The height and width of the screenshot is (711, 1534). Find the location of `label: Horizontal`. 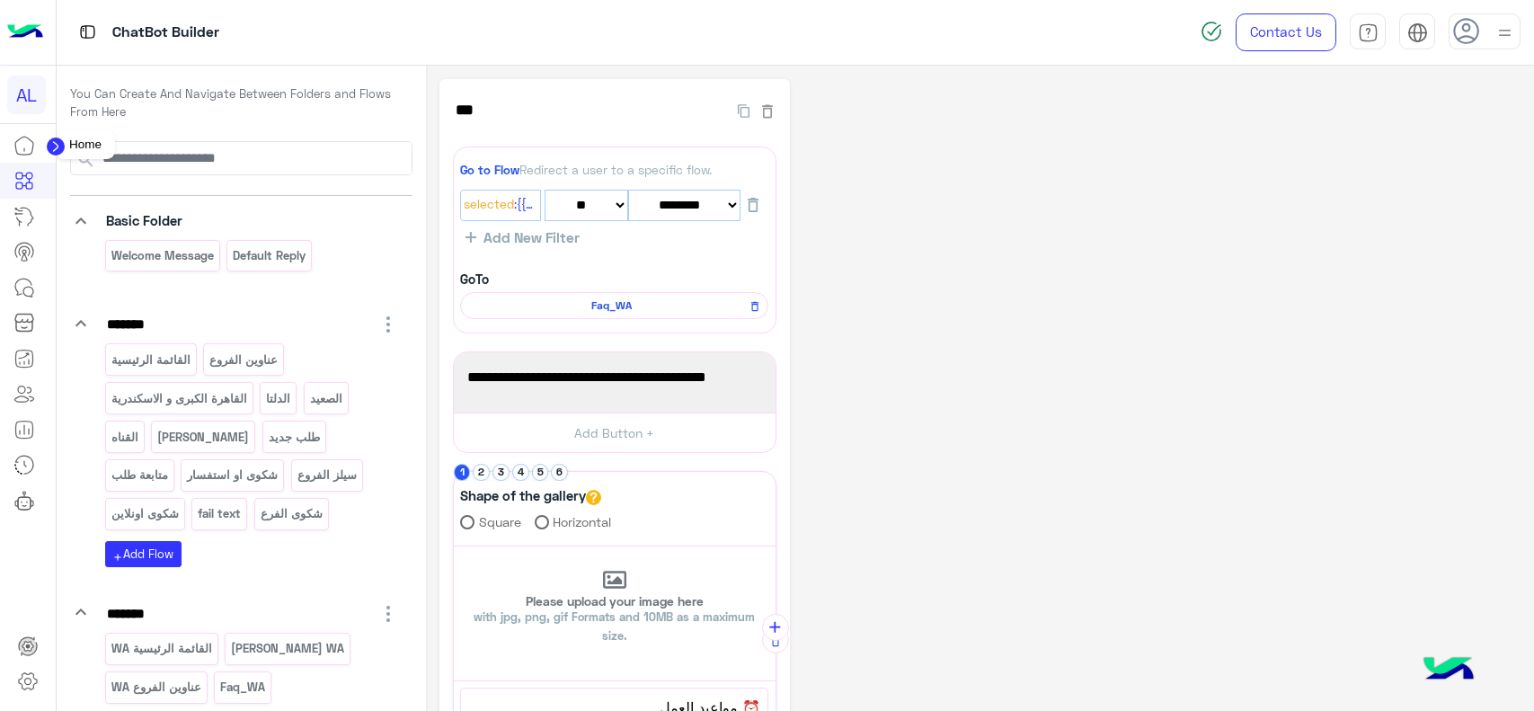

label: Horizontal is located at coordinates (573, 521).